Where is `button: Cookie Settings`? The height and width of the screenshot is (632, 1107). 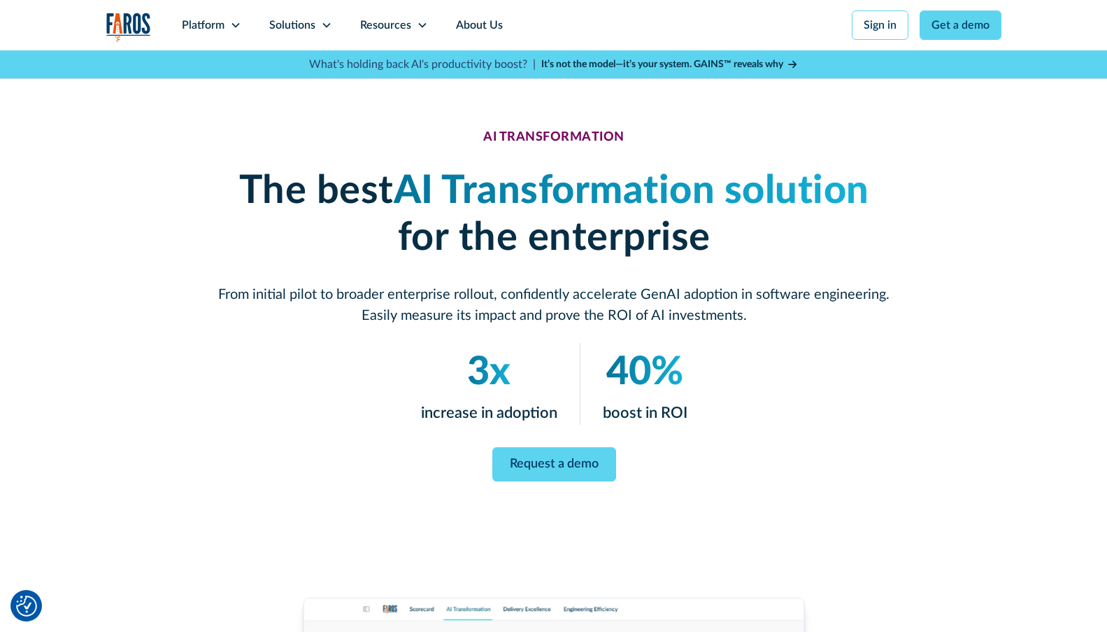
button: Cookie Settings is located at coordinates (27, 606).